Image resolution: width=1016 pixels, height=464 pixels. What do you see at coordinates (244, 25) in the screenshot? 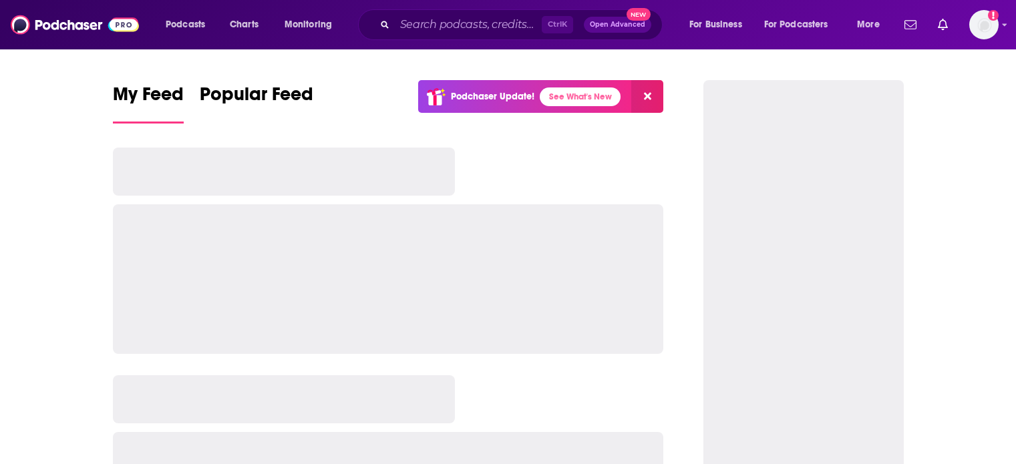
I see `a: Charts` at bounding box center [244, 25].